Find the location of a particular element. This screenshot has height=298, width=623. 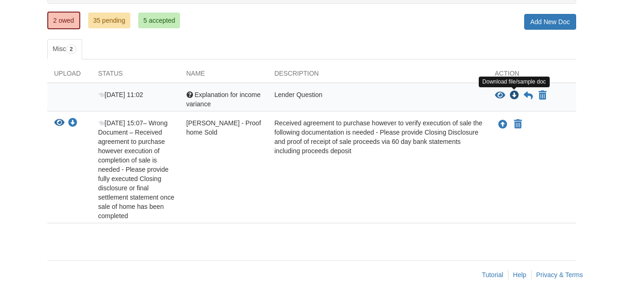

div: Upload is located at coordinates (69, 76).